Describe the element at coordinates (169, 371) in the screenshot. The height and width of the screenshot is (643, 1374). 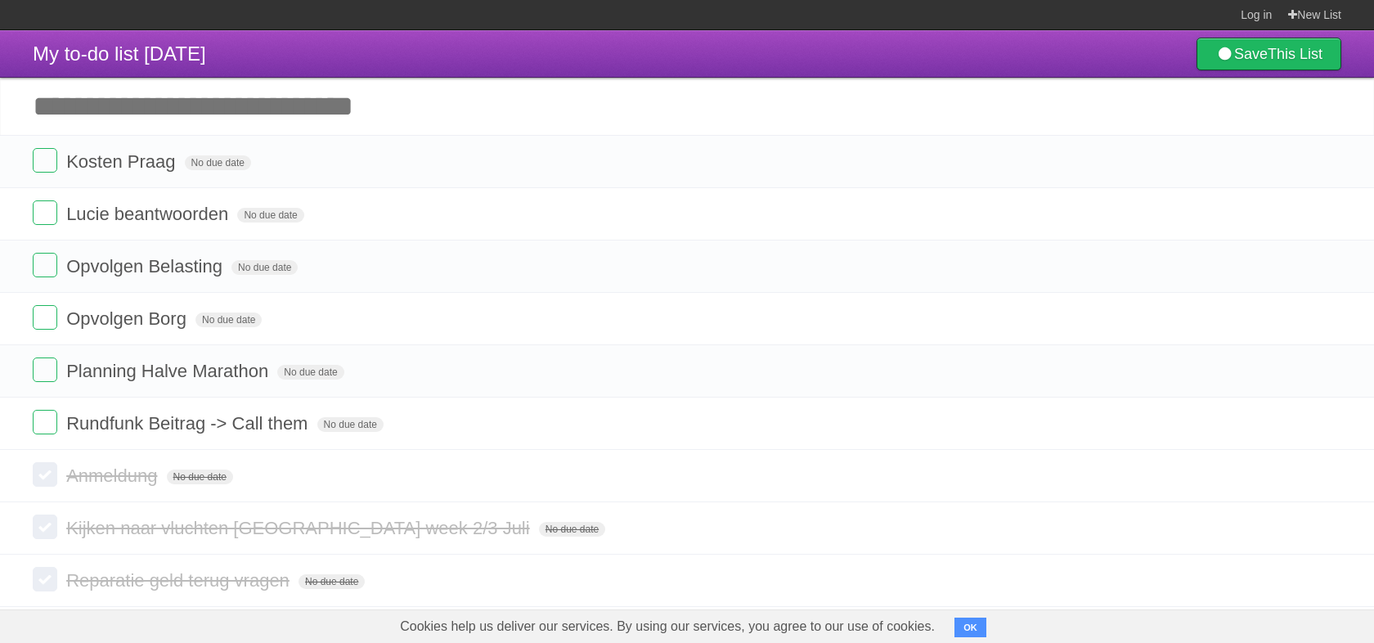
I see `span: Planning Halve Marathon` at that location.